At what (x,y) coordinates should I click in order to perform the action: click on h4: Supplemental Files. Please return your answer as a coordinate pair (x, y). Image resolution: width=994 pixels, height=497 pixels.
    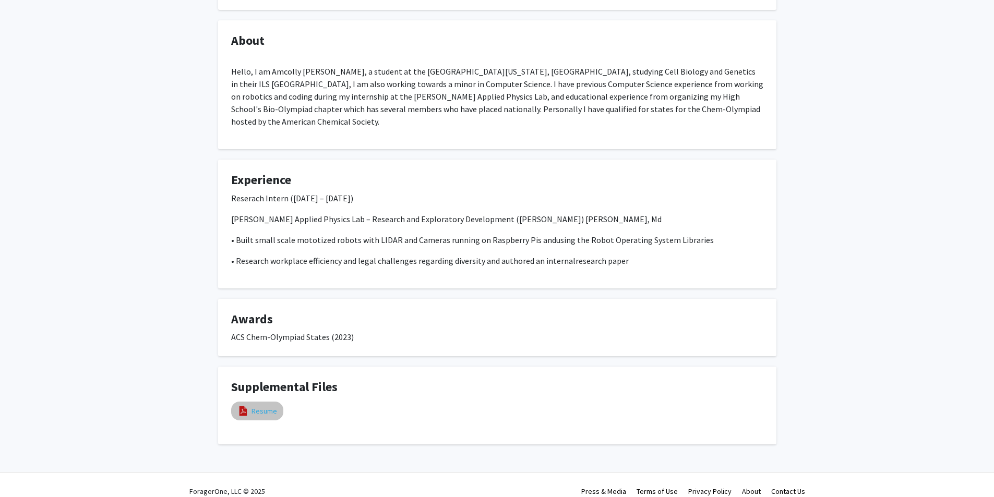
    Looking at the image, I should click on (497, 387).